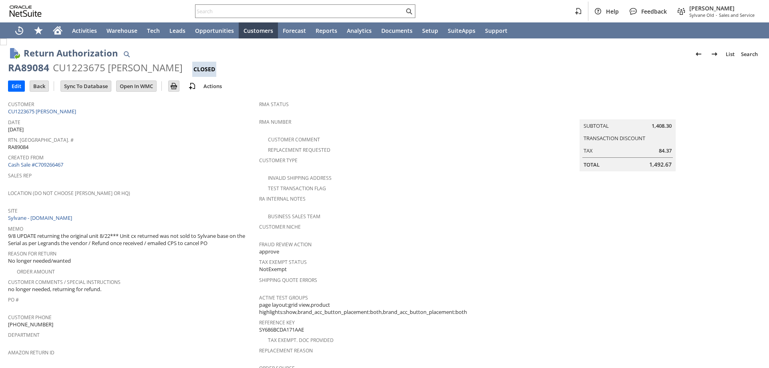 The width and height of the screenshot is (769, 368). I want to click on a: Memo, so click(16, 229).